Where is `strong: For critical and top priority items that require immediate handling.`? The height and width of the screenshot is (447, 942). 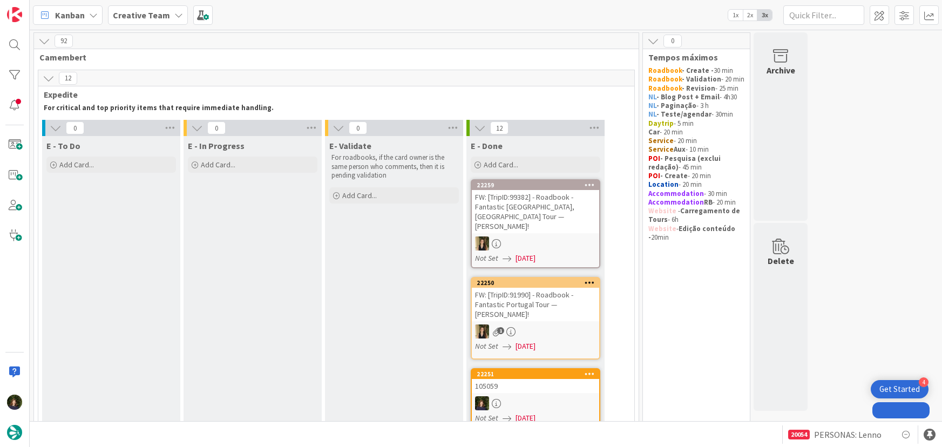
strong: For critical and top priority items that require immediate handling. is located at coordinates (159, 107).